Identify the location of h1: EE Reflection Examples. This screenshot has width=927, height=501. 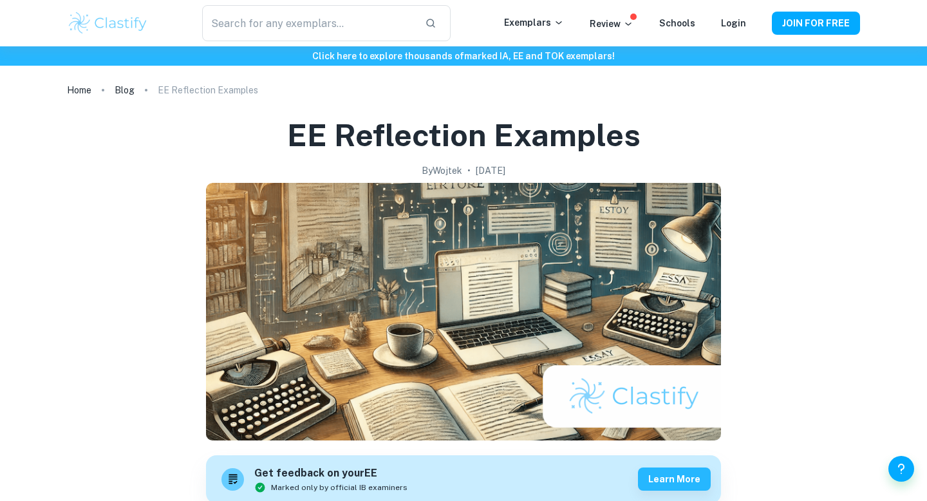
(464, 135).